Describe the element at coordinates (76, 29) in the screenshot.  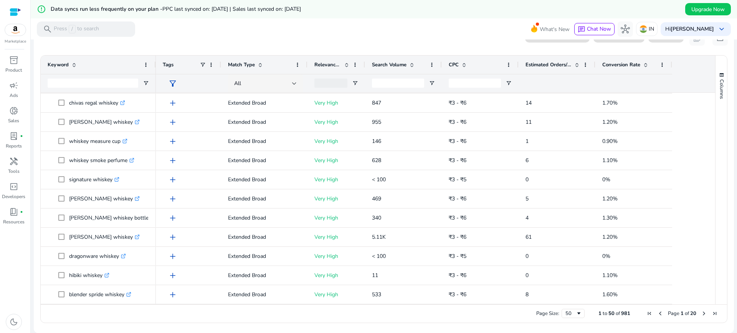
I see `p: Press to search` at that location.